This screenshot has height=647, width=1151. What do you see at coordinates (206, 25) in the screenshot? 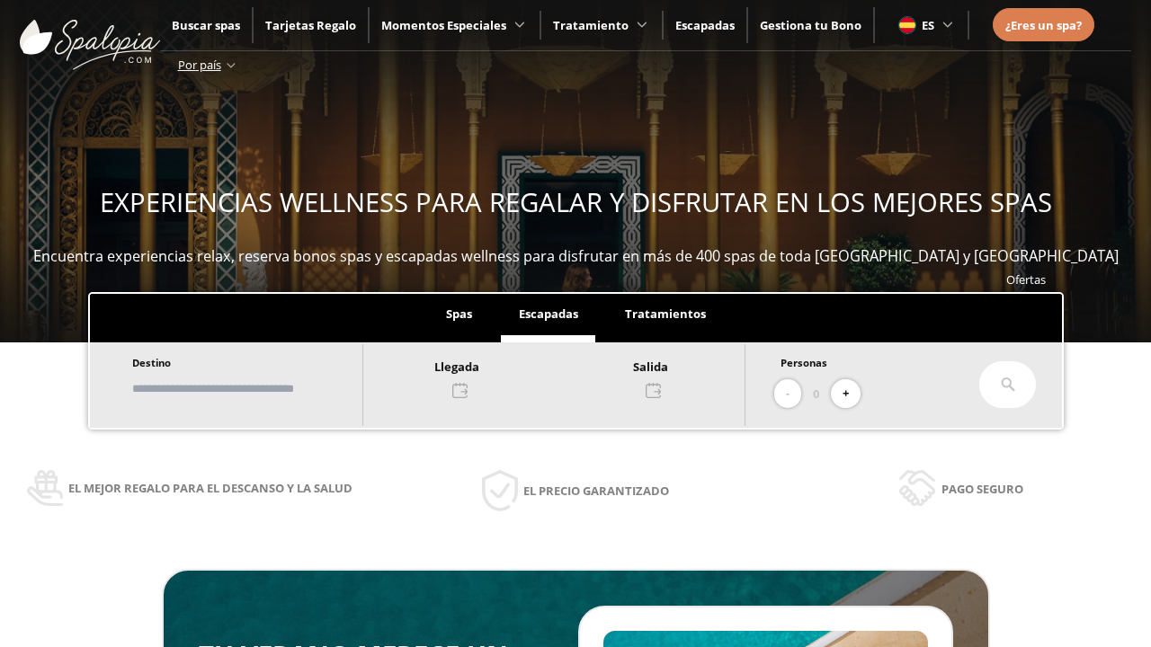
I see `span: Buscar spas` at bounding box center [206, 25].